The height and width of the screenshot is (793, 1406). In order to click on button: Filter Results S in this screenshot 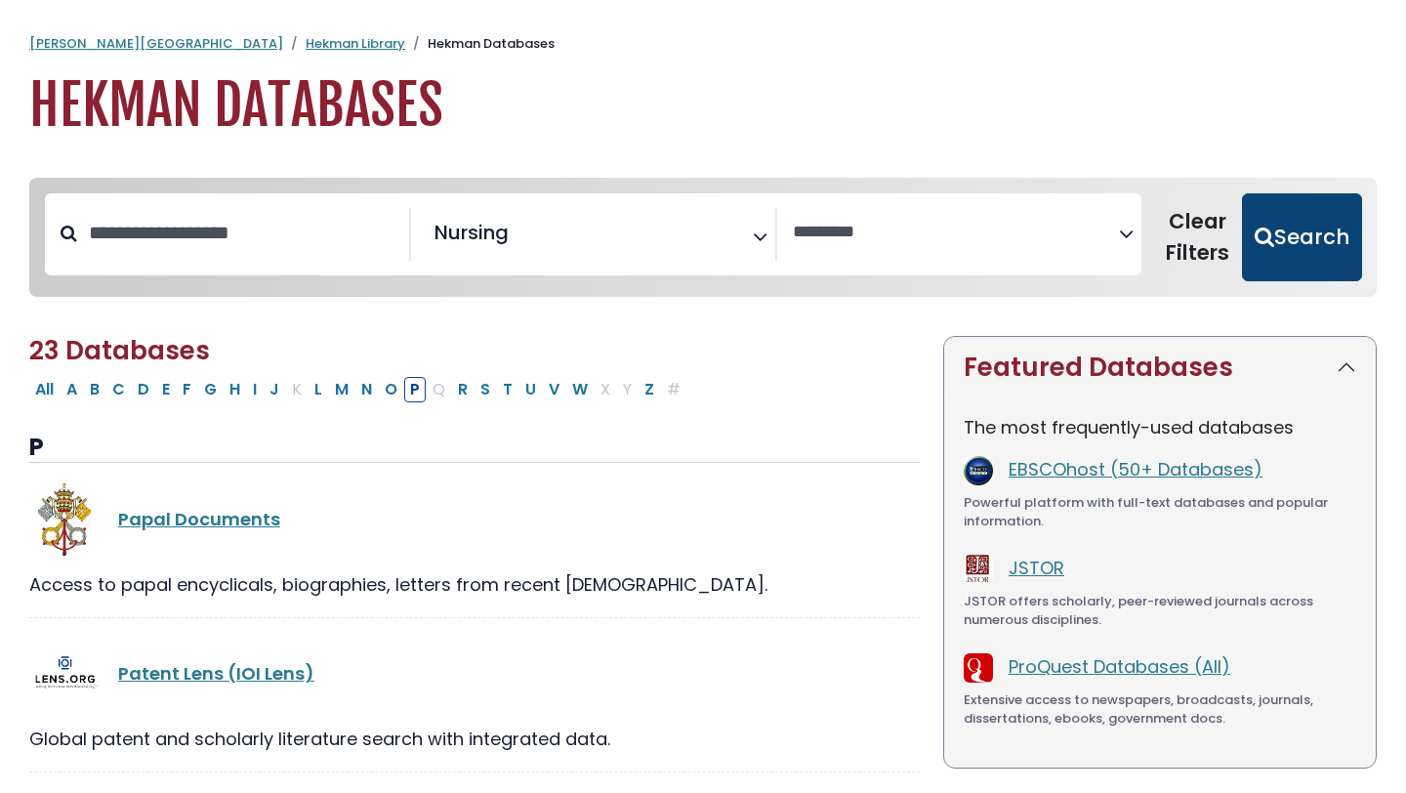, I will do `click(485, 390)`.